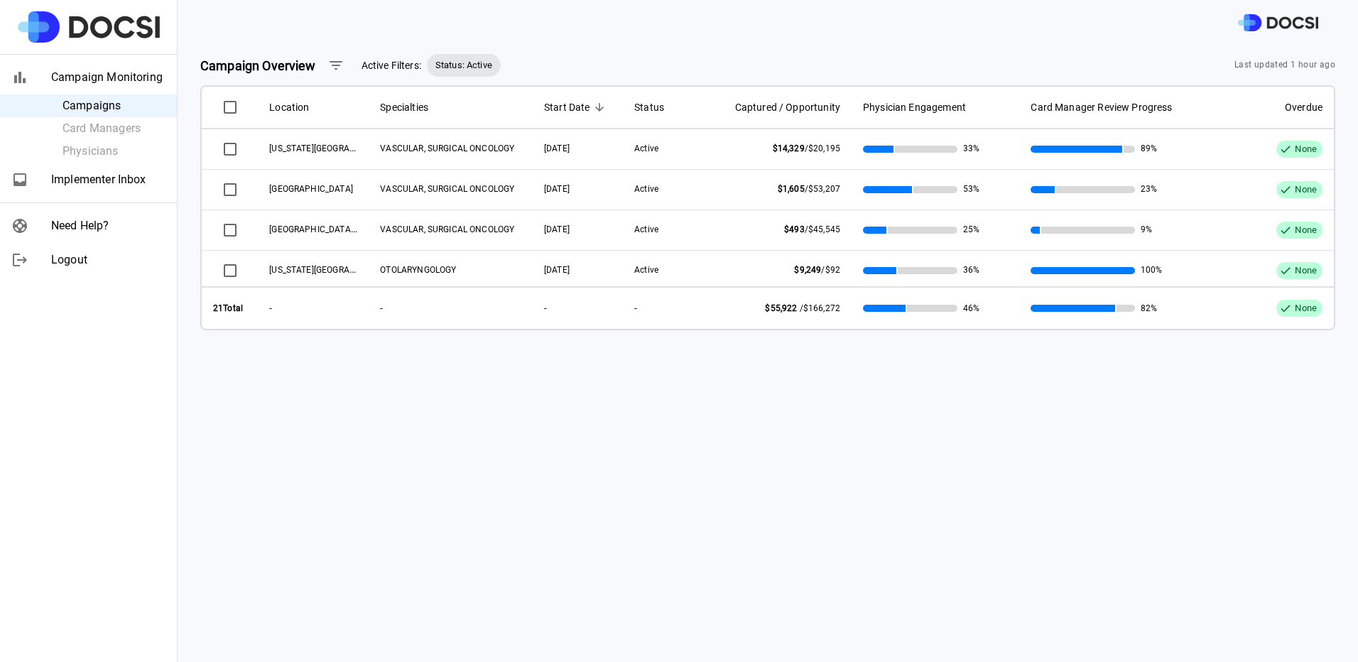  What do you see at coordinates (794, 229) in the screenshot?
I see `span: $493` at bounding box center [794, 229].